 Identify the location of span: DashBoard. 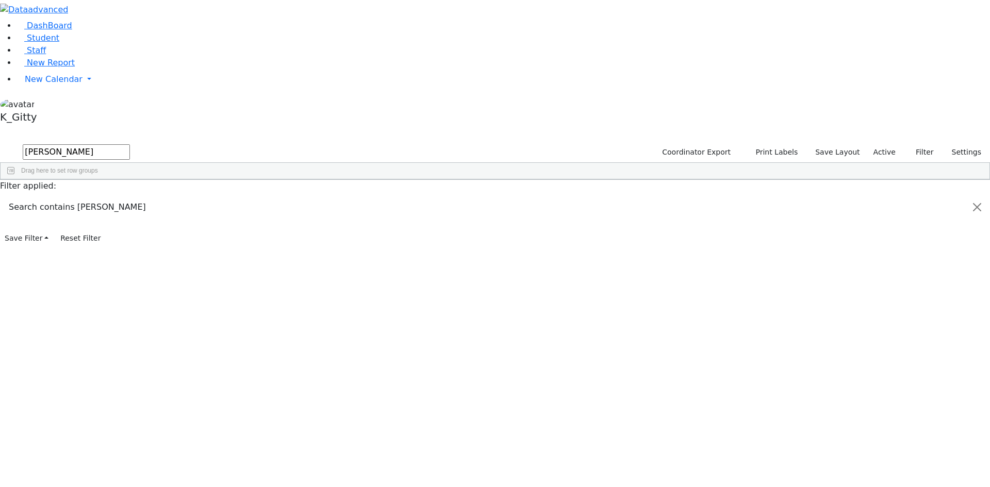
(50, 25).